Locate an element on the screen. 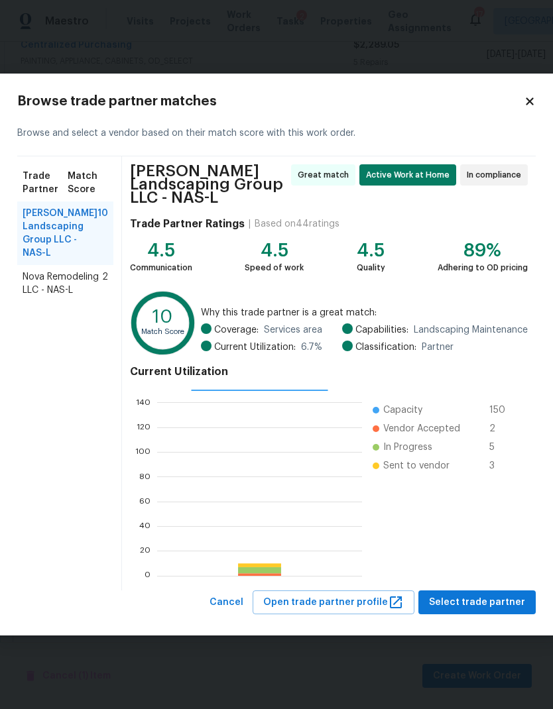  button: Cancel is located at coordinates (226, 603).